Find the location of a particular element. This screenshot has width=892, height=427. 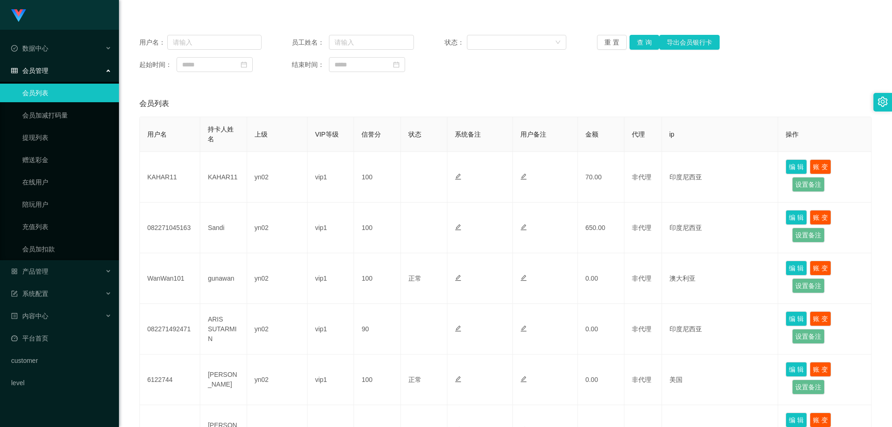

i: 图标: table is located at coordinates (14, 71).